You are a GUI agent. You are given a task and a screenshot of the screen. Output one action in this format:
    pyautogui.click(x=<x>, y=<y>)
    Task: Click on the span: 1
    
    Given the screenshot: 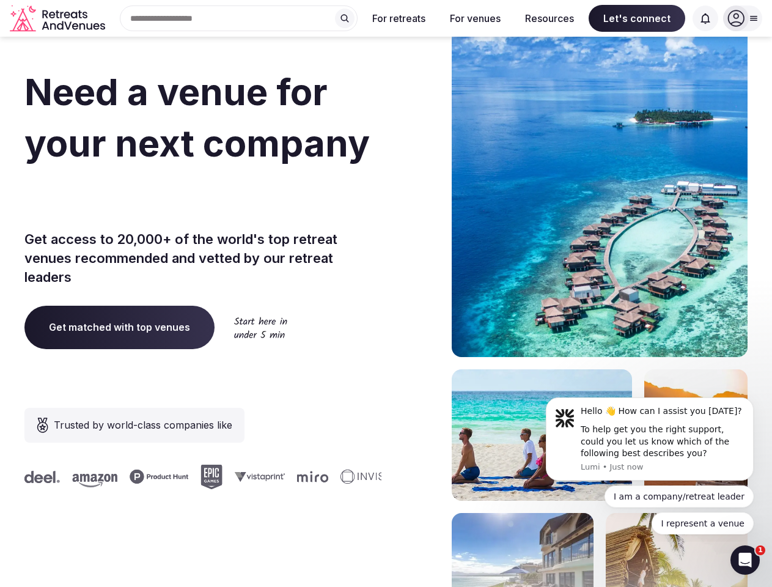 What is the action you would take?
    pyautogui.click(x=760, y=550)
    